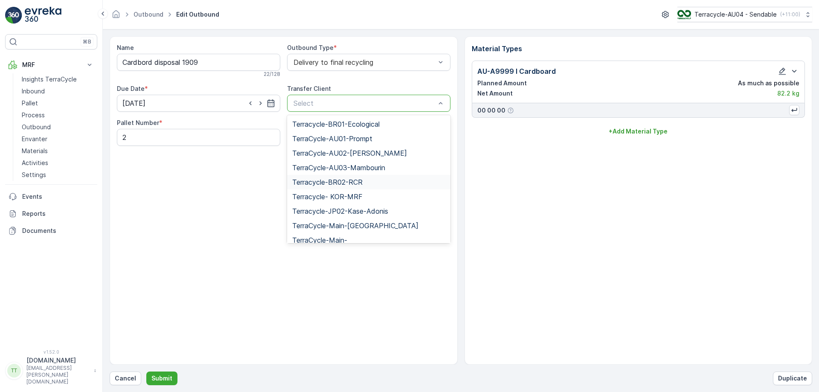  I want to click on p: Net Amount, so click(495, 93).